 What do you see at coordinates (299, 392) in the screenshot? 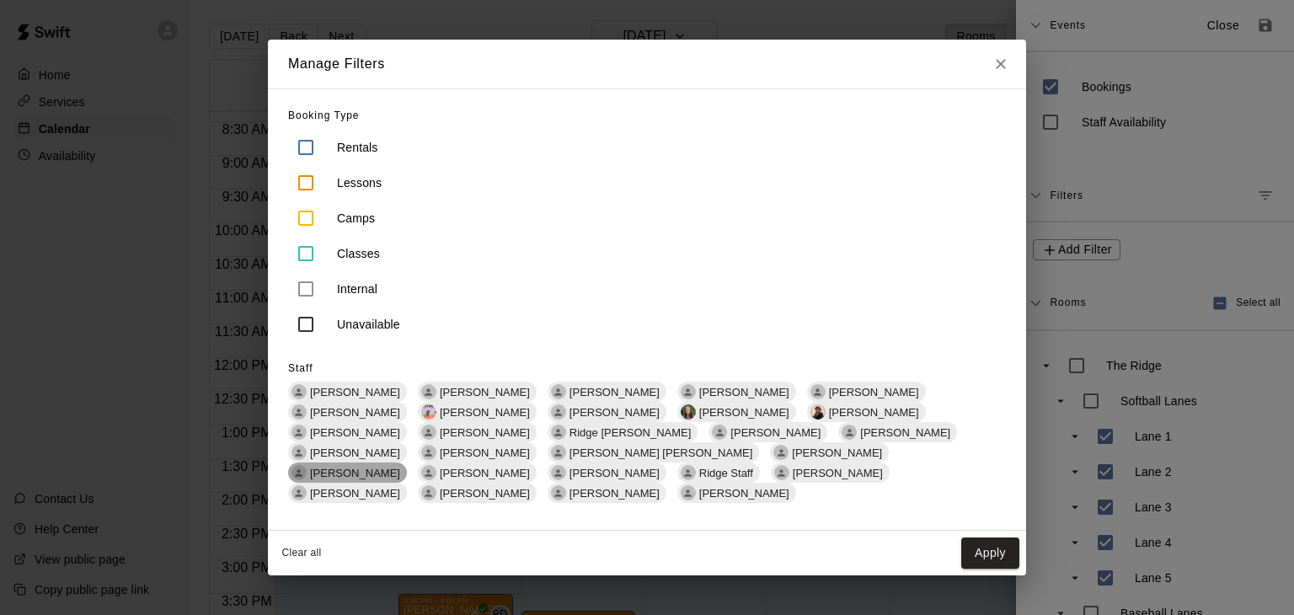
I see `div: Maia Valenti` at bounding box center [299, 392].